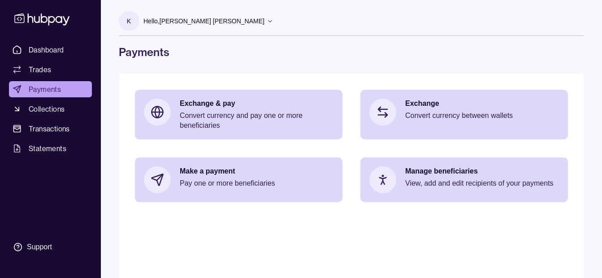 Image resolution: width=602 pixels, height=278 pixels. What do you see at coordinates (238, 114) in the screenshot?
I see `a: Exchange & payConvert currency and pay one or more beneficiaries` at bounding box center [238, 114].